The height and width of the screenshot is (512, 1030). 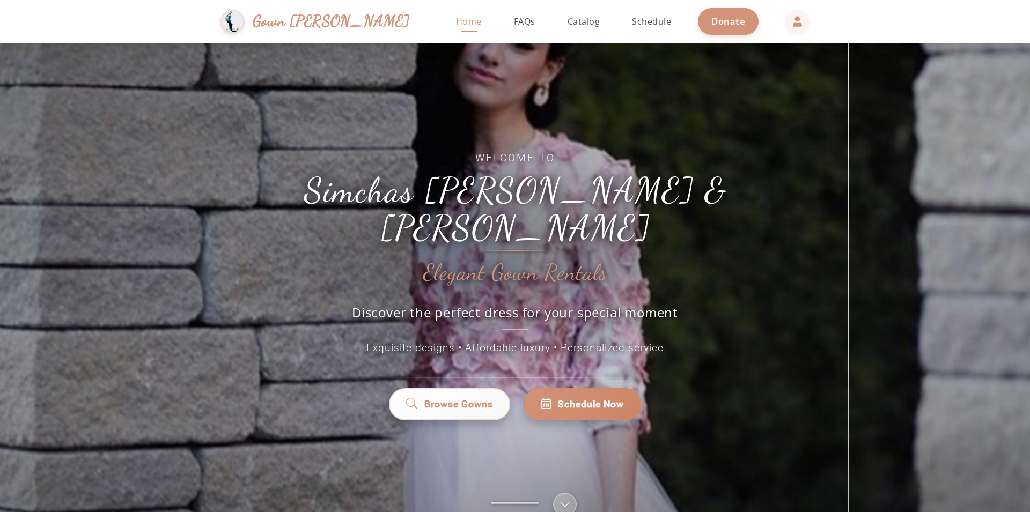 I want to click on img: Gown Gmach Logo, so click(x=232, y=21).